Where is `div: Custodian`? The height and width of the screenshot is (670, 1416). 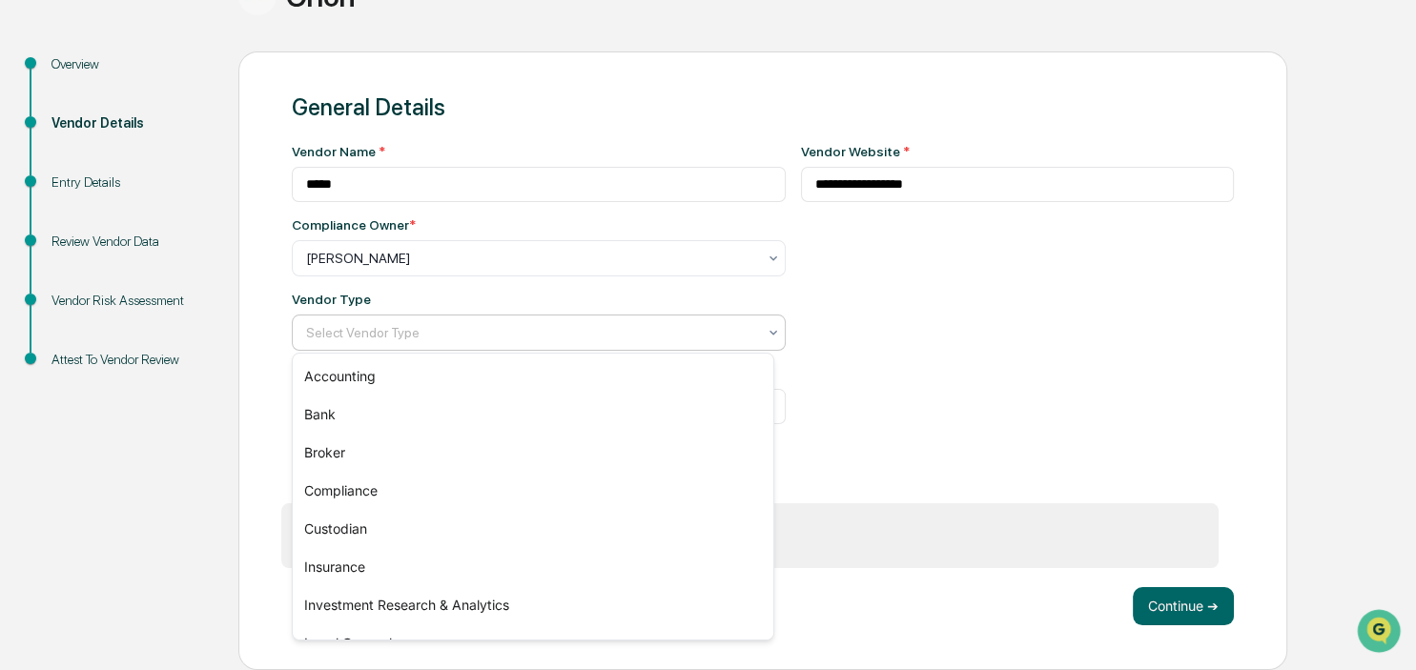 div: Custodian is located at coordinates (533, 529).